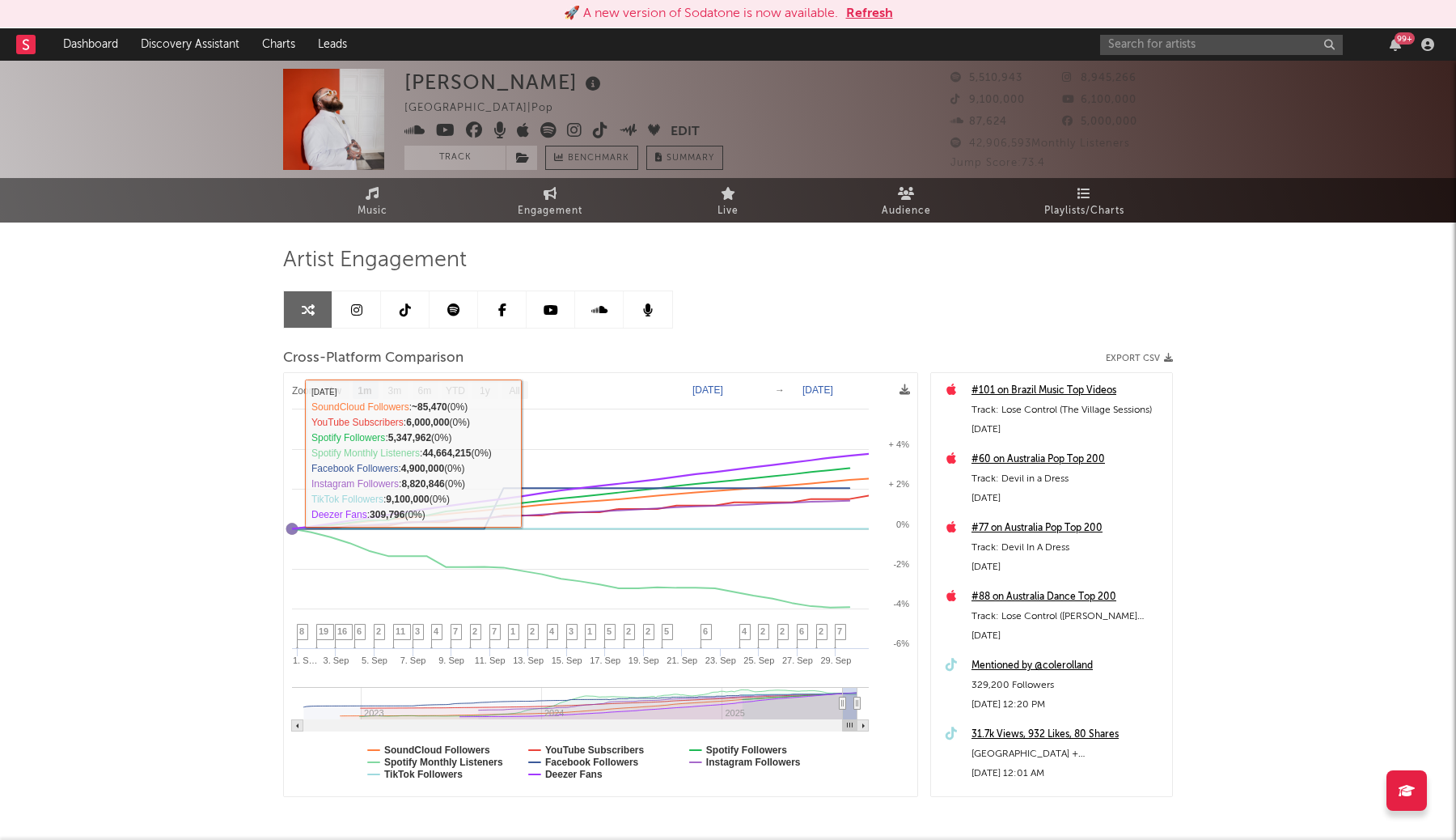  Describe the element at coordinates (372, 199) in the screenshot. I see `a: Music` at that location.